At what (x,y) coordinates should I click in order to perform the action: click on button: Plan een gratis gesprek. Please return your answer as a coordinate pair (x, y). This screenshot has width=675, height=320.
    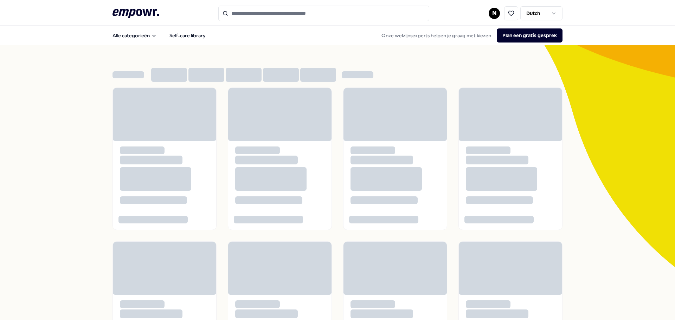
    Looking at the image, I should click on (530, 36).